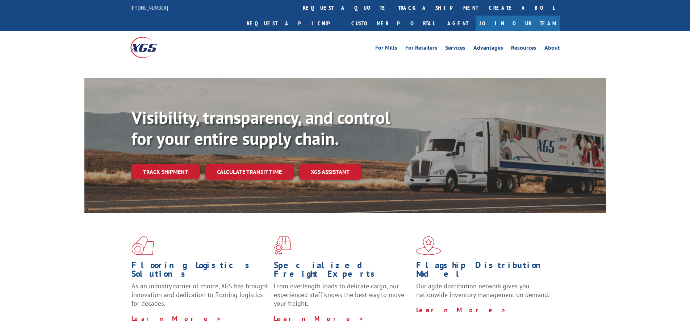  I want to click on span: As an industry carrier of choice, XGS has brought innovation and dedication to flooring logistics..., so click(200, 295).